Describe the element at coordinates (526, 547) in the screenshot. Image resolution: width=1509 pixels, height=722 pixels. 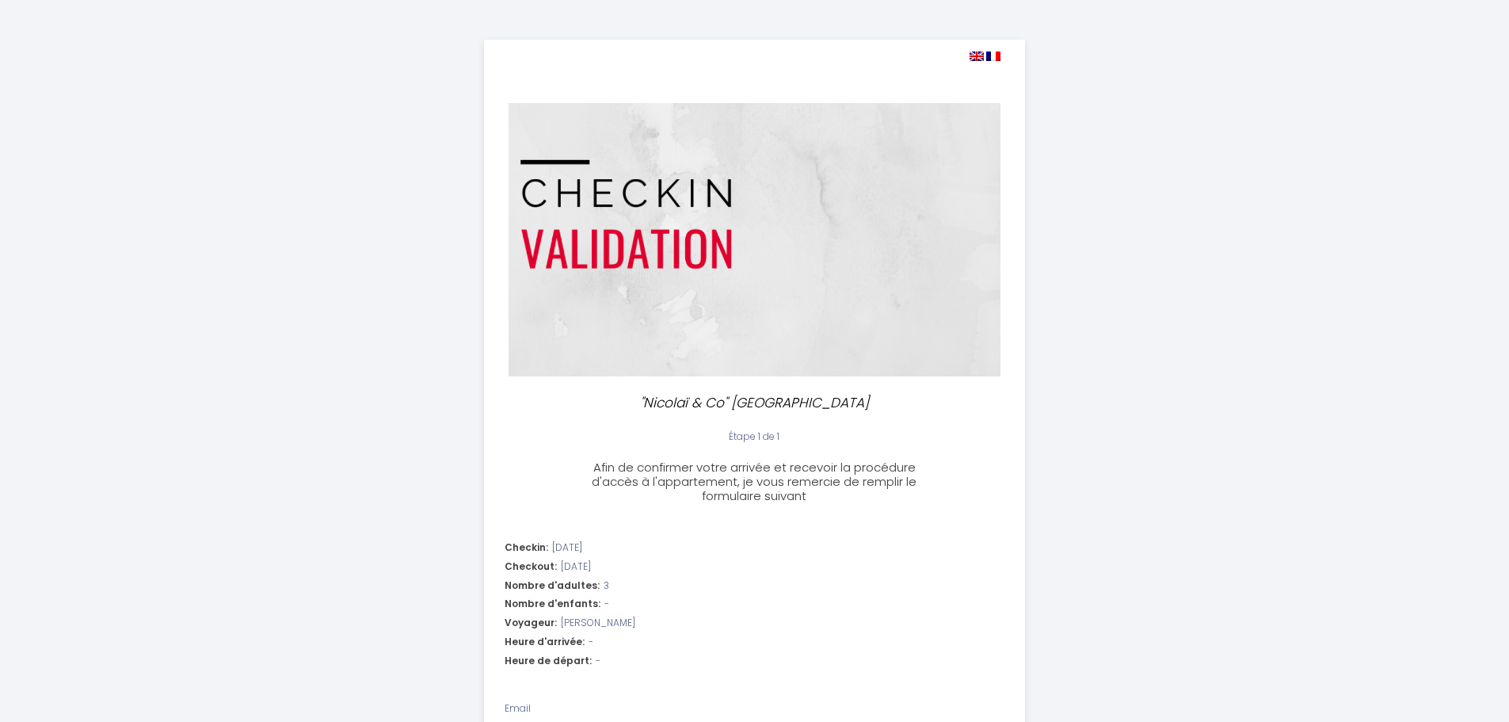
I see `span: Checkin:` at that location.